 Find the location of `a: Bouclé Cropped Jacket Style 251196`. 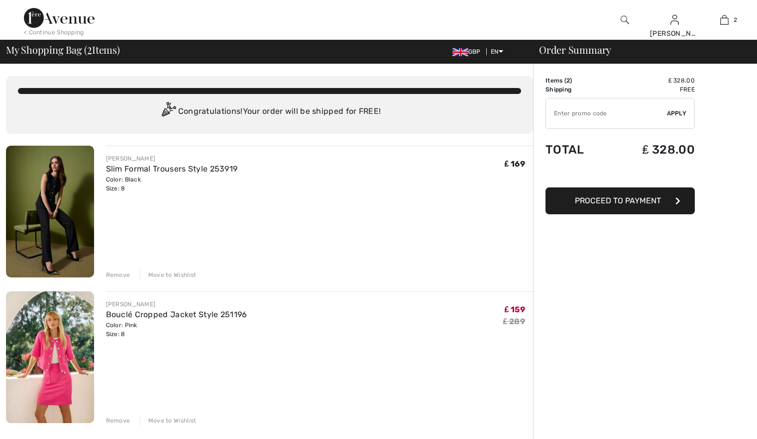

a: Bouclé Cropped Jacket Style 251196 is located at coordinates (177, 314).